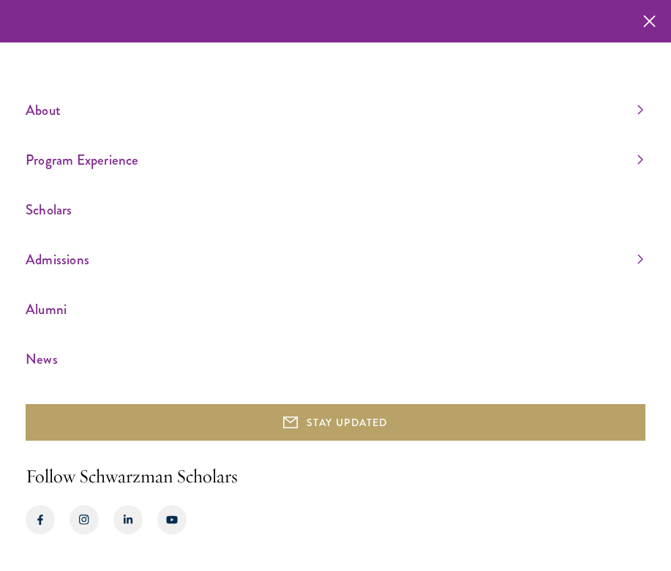 The image size is (671, 571). Describe the element at coordinates (335, 359) in the screenshot. I see `a: News` at that location.